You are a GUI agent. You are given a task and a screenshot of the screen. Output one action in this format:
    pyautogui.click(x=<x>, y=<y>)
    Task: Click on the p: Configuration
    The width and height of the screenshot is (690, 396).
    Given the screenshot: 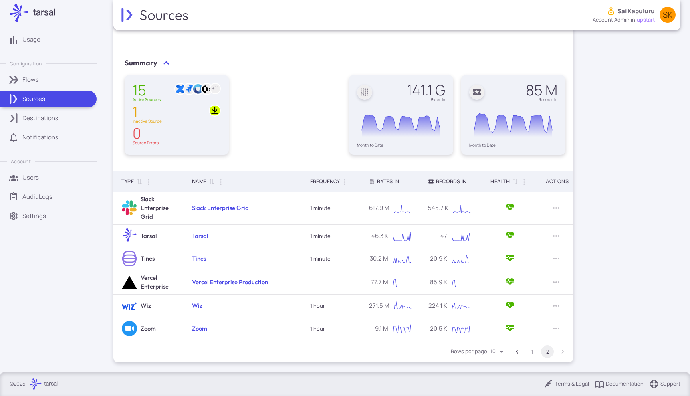 What is the action you would take?
    pyautogui.click(x=26, y=63)
    